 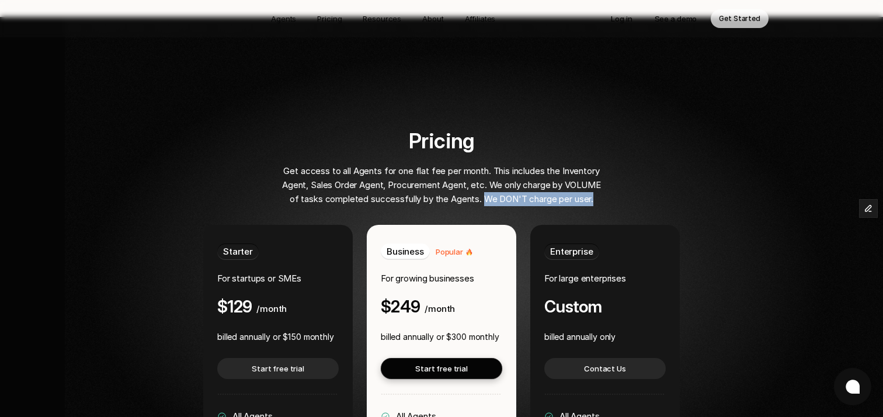 I want to click on a: Get Started, so click(x=740, y=19).